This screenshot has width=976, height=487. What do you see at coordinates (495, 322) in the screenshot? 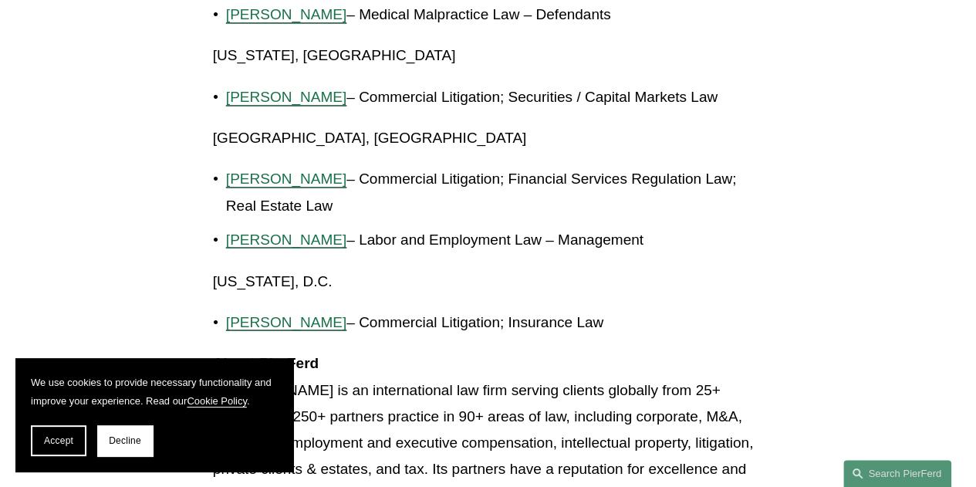
I see `p: – Commercial Litigation; Insurance Law` at bounding box center [495, 322].